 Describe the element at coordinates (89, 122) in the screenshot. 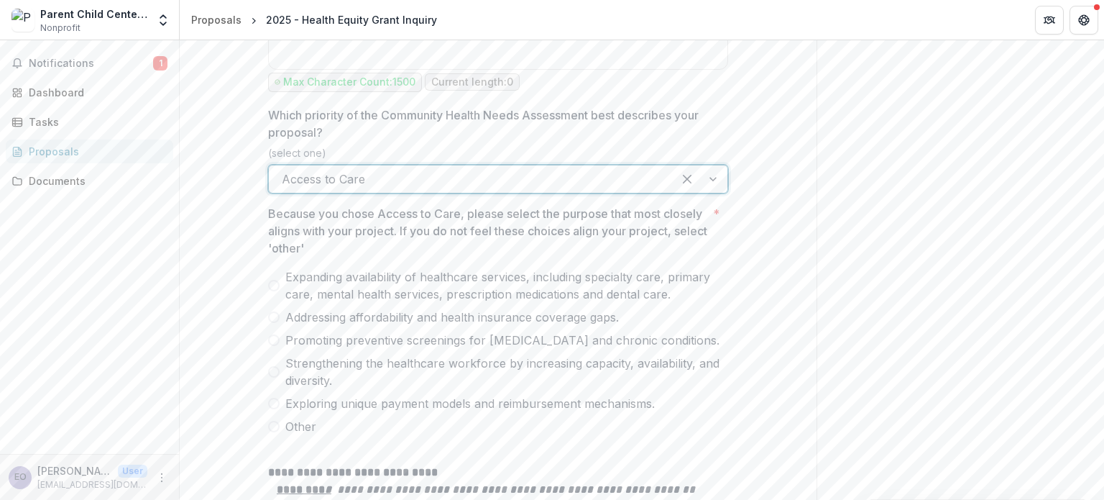

I see `a: Tasks` at that location.